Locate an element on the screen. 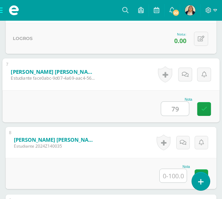  label: Logros is located at coordinates (22, 39).